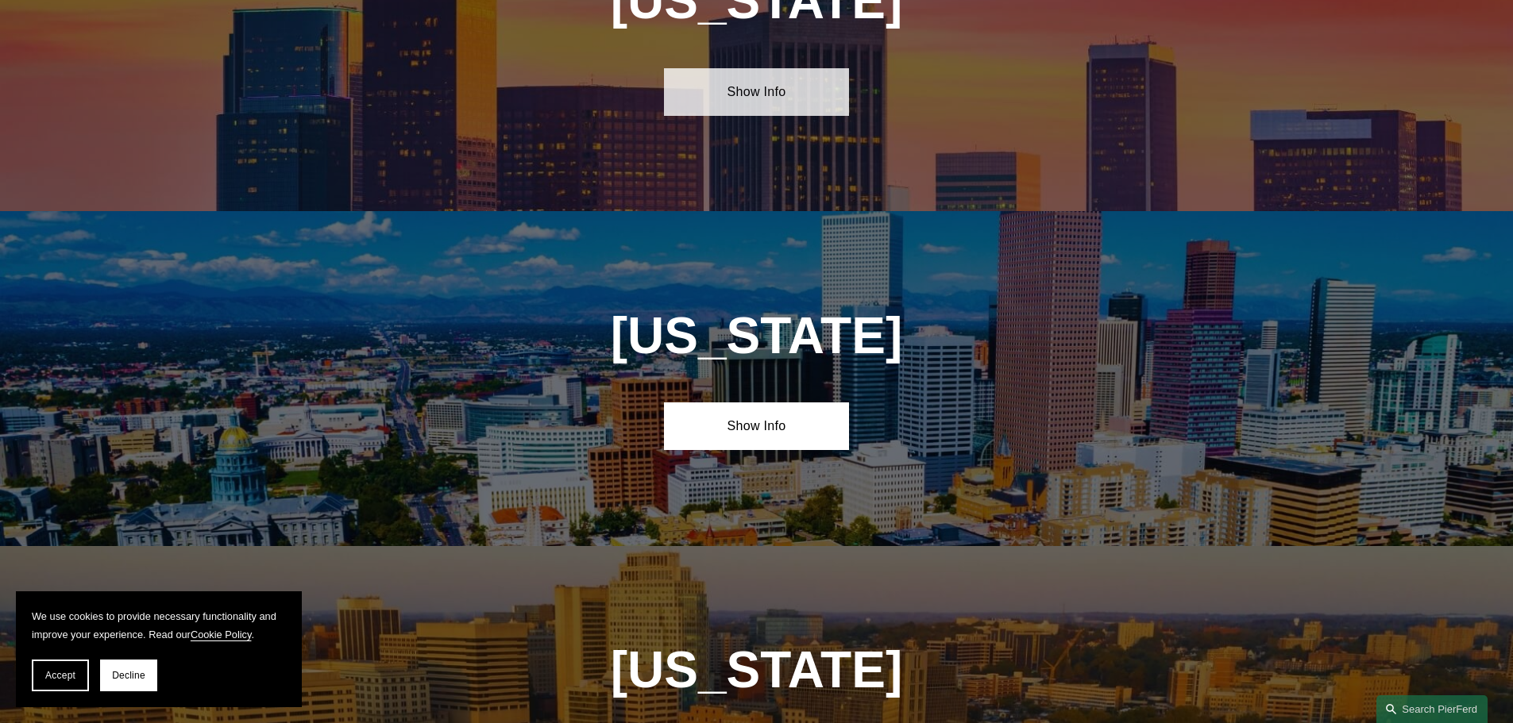 The width and height of the screenshot is (1513, 723). I want to click on button: Accept, so click(60, 676).